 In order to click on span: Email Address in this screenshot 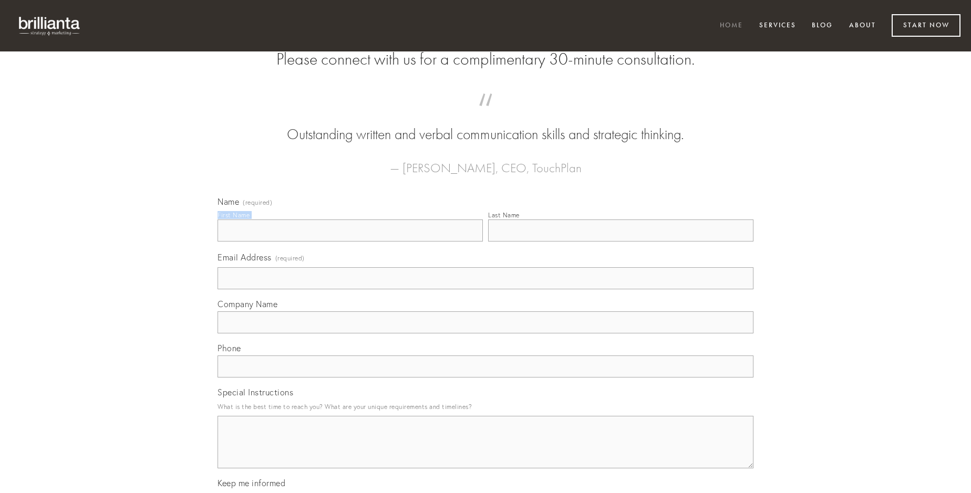, I will do `click(244, 257)`.